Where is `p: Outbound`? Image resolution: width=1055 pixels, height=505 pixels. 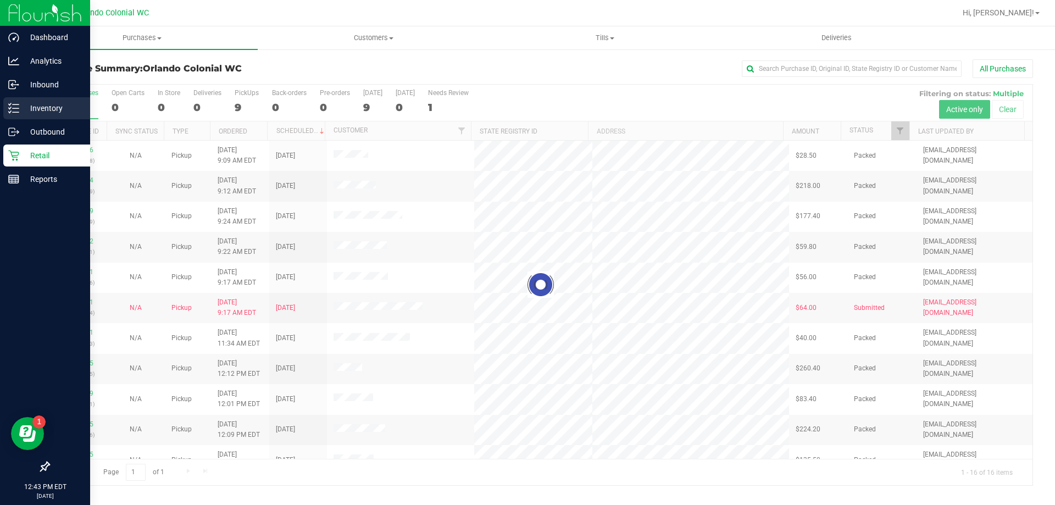
p: Outbound is located at coordinates (52, 132).